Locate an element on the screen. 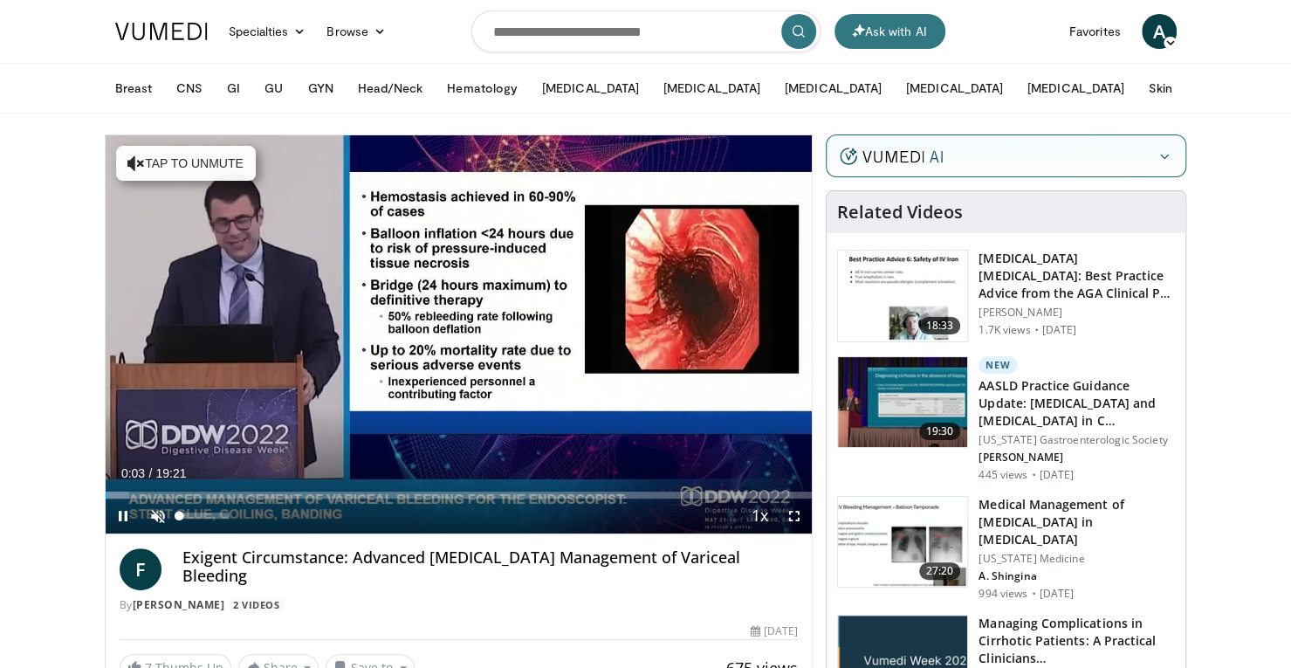 The image size is (1291, 668). a: A is located at coordinates (1159, 31).